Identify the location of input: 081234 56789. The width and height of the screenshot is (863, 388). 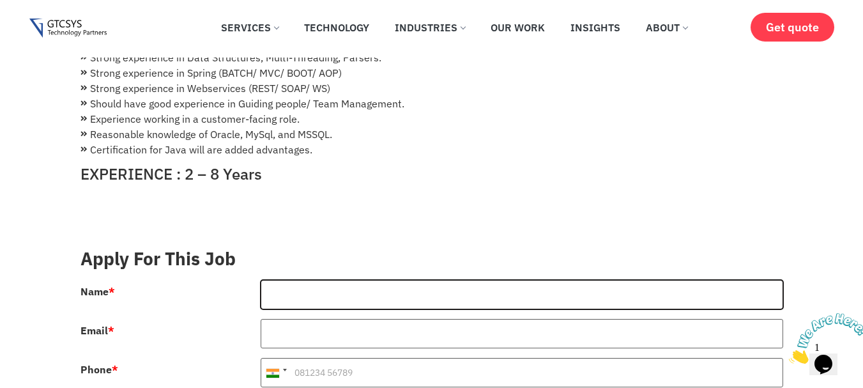
(522, 373).